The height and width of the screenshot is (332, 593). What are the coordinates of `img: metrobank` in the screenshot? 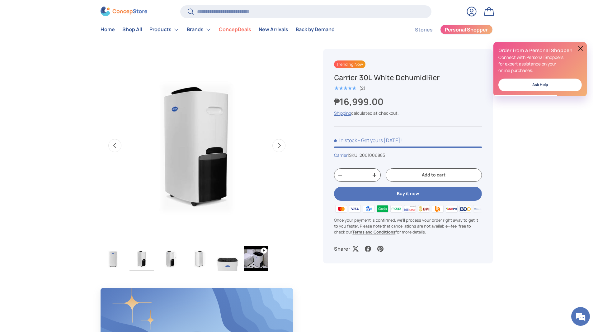 It's located at (479, 208).